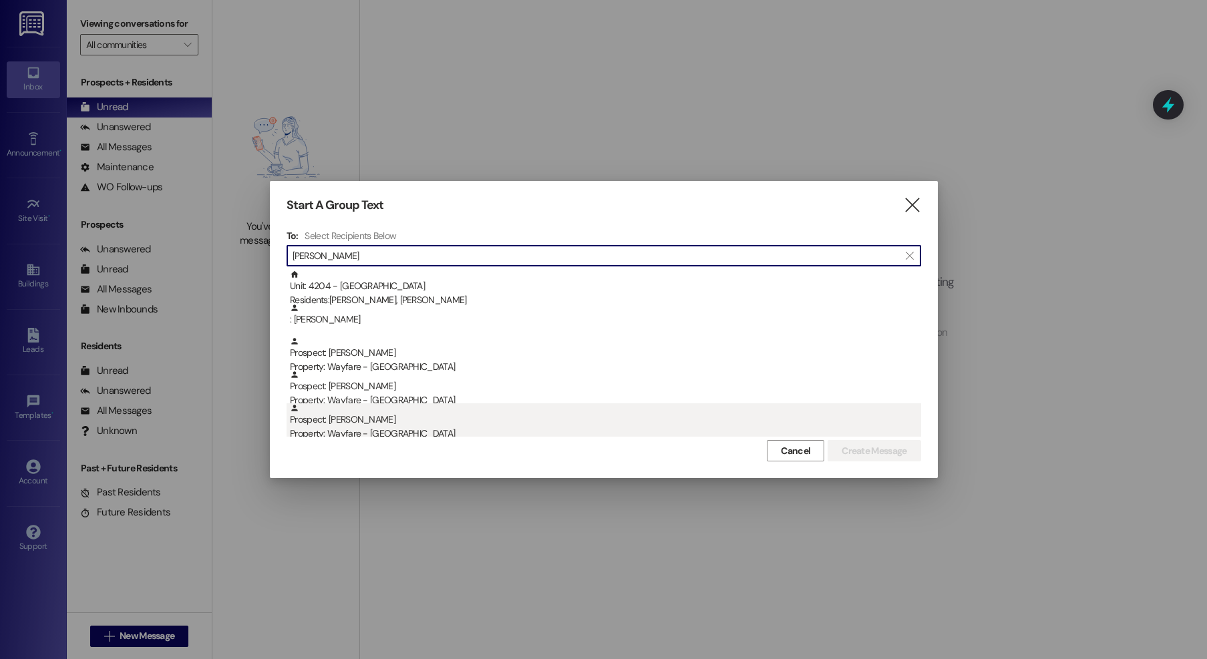 This screenshot has height=659, width=1207. I want to click on button: Clear text, so click(910, 256).